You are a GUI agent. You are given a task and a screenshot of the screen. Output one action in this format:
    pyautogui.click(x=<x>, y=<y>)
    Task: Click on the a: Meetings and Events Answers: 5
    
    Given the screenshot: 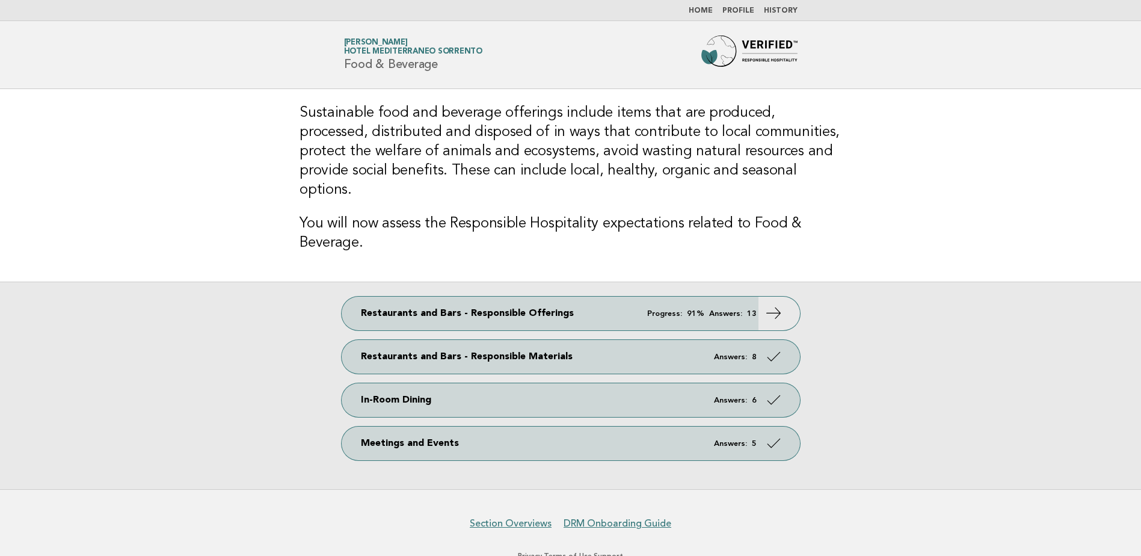 What is the action you would take?
    pyautogui.click(x=571, y=443)
    